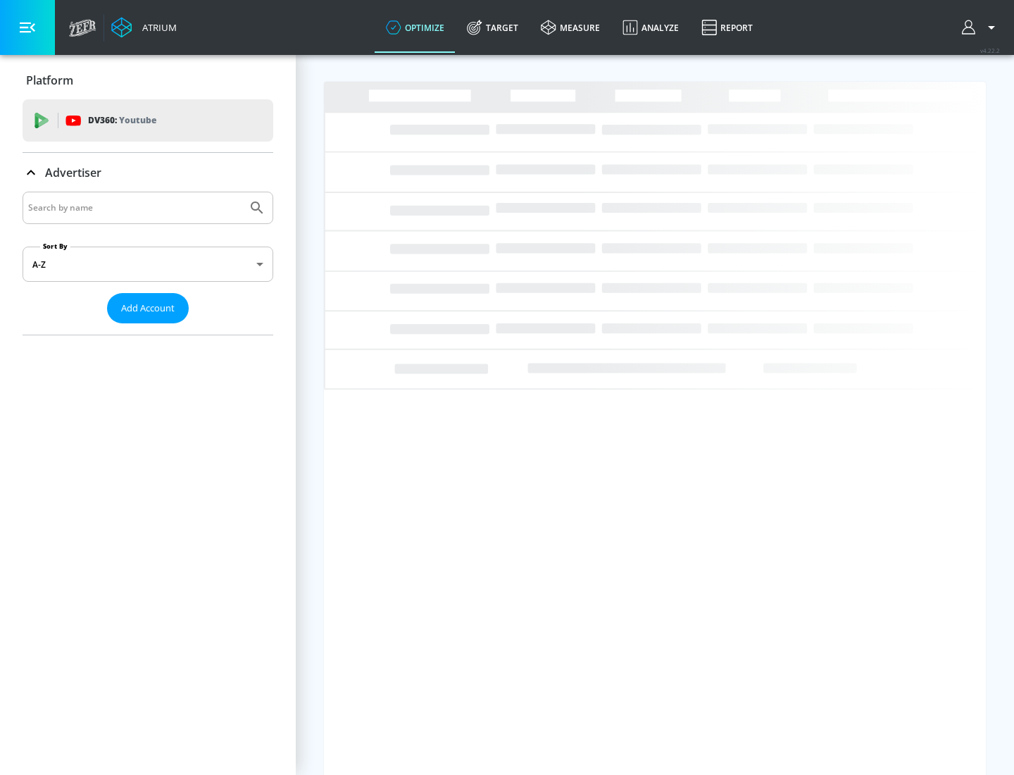 The image size is (1014, 775). Describe the element at coordinates (144, 27) in the screenshot. I see `a: Atrium` at that location.